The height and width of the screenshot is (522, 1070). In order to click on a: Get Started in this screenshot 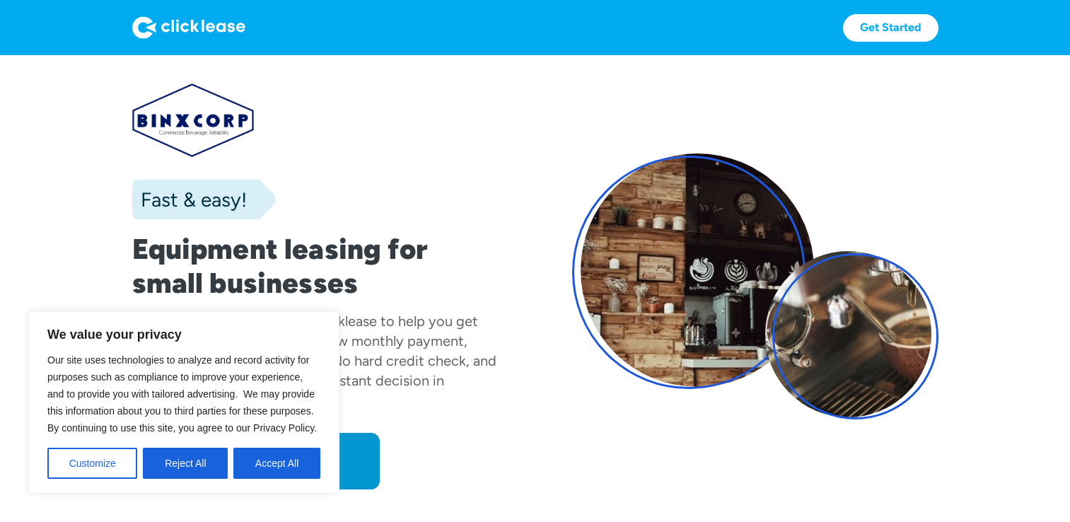, I will do `click(891, 28)`.